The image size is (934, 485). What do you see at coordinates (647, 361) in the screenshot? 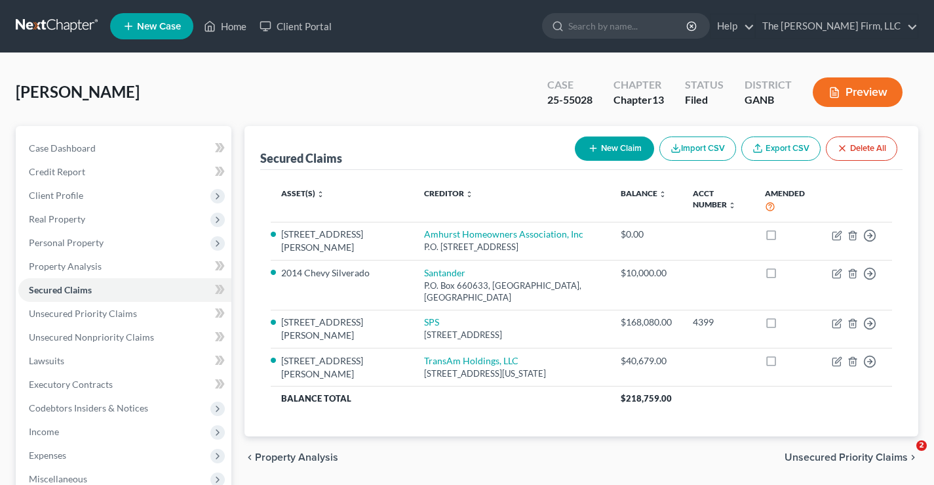
I see `div: $40,679.00` at bounding box center [647, 361].